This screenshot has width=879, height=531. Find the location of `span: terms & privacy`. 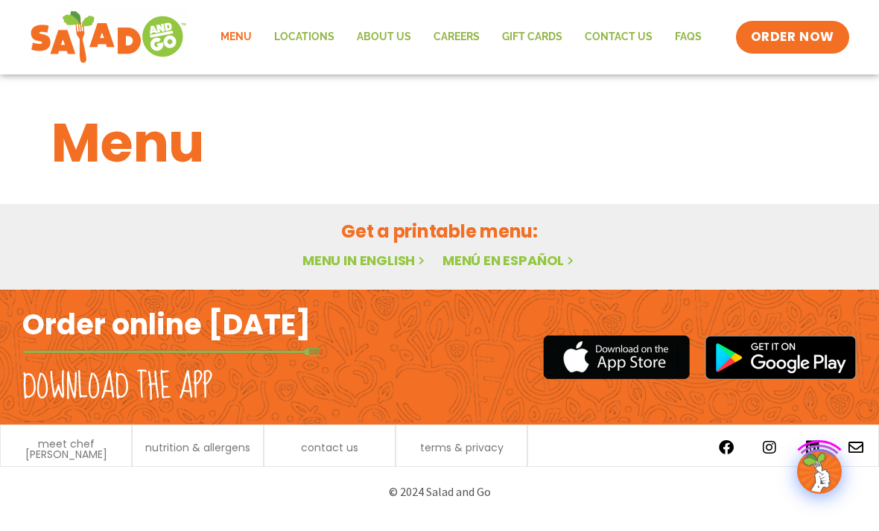

span: terms & privacy is located at coordinates (462, 448).